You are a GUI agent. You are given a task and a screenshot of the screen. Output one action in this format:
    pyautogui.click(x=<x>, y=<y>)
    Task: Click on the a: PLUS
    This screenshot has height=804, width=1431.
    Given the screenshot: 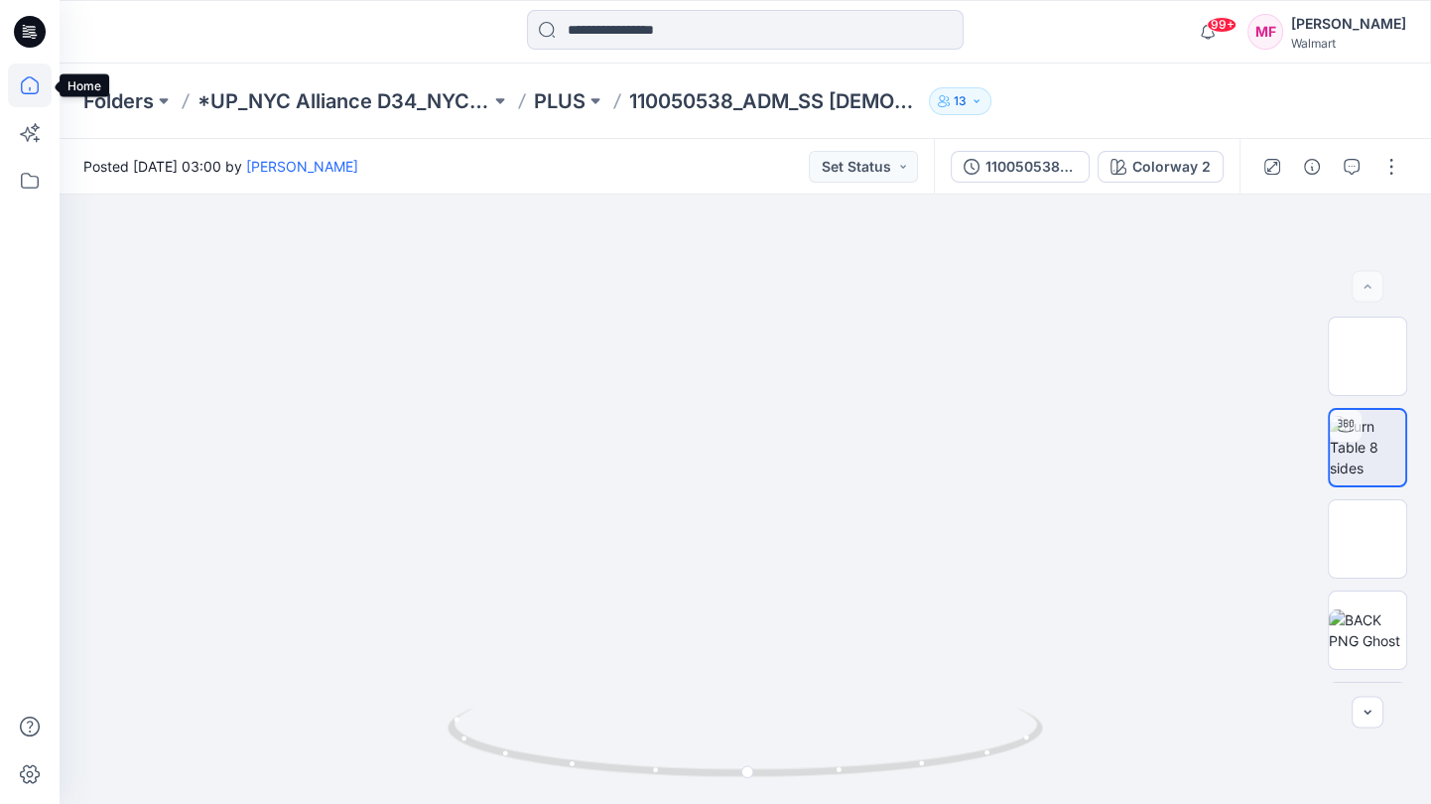 What is the action you would take?
    pyautogui.click(x=560, y=101)
    